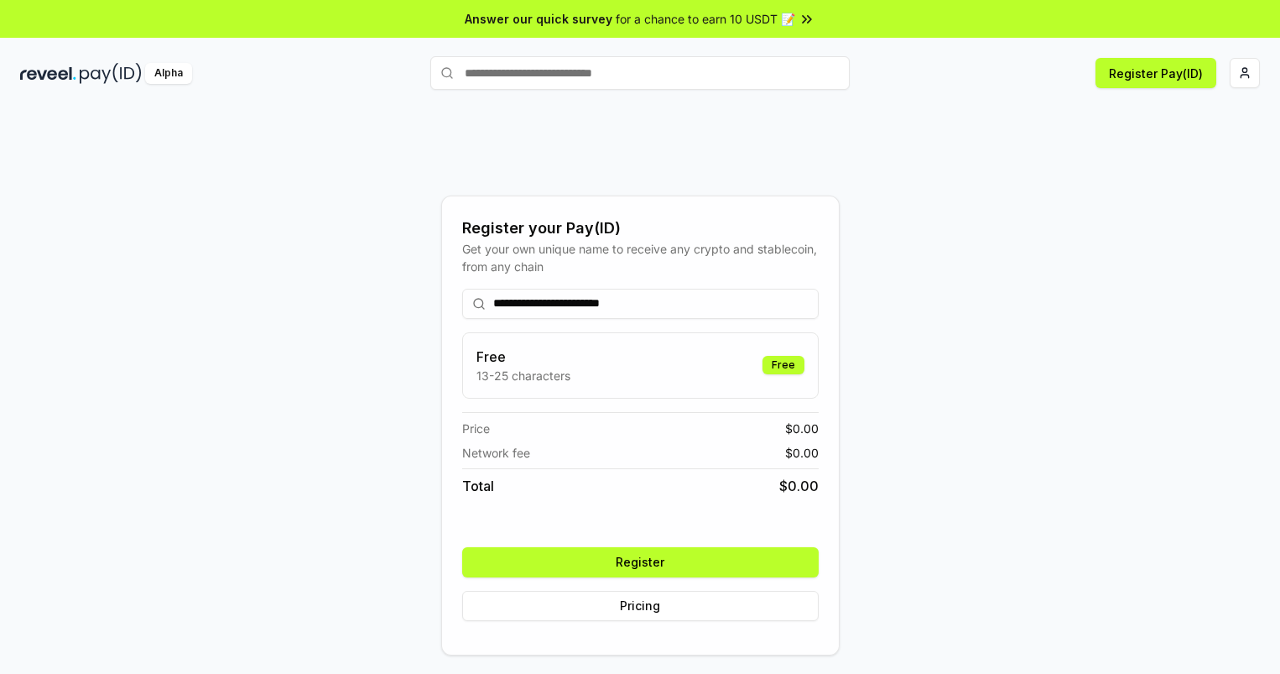 The height and width of the screenshot is (674, 1280). I want to click on span: Total, so click(478, 486).